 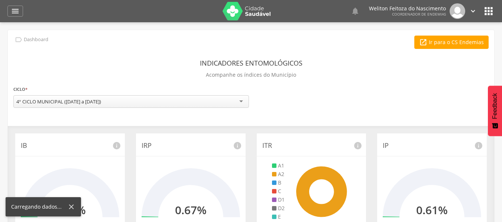 I want to click on p: IB, so click(x=70, y=146).